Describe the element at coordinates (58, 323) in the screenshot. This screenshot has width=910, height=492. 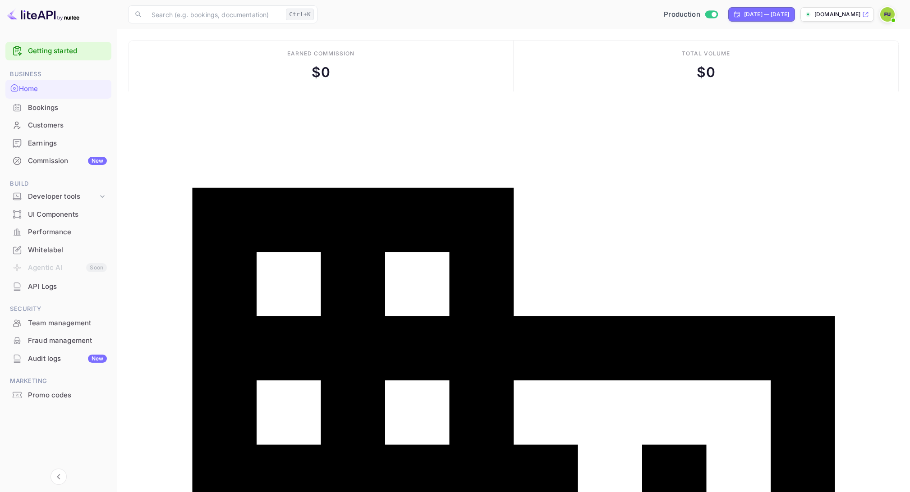
I see `a: Team management` at that location.